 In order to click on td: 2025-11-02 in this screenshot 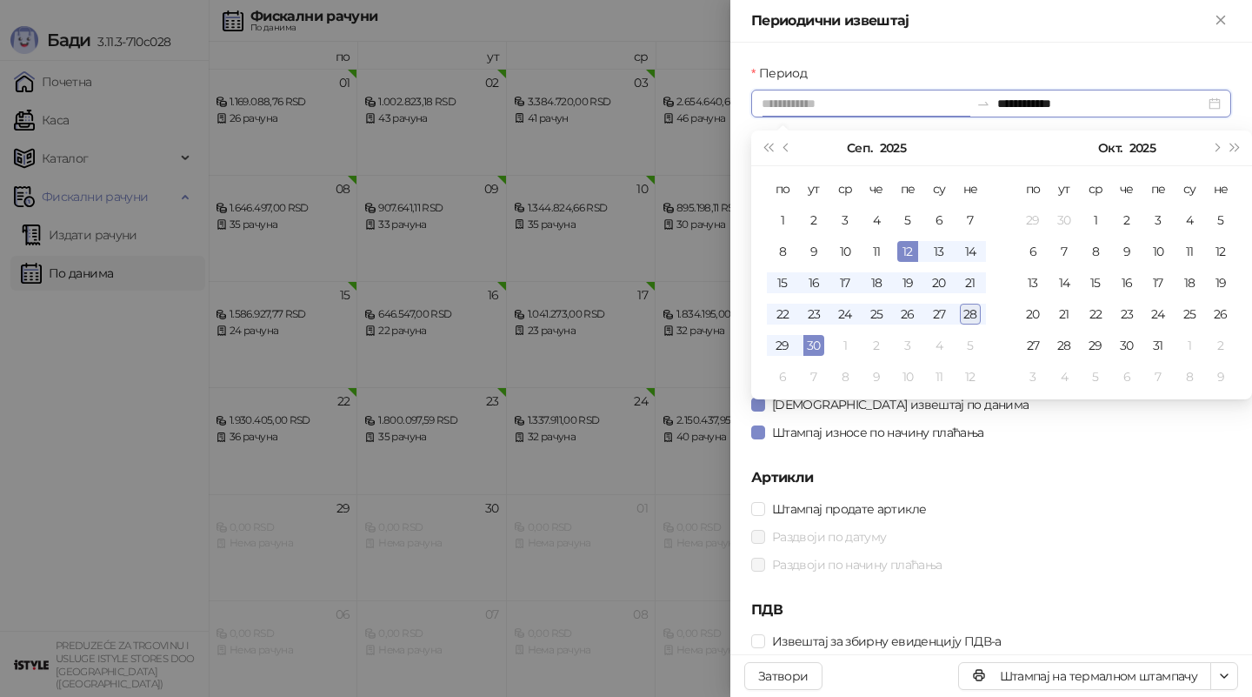, I will do `click(1221, 345)`.